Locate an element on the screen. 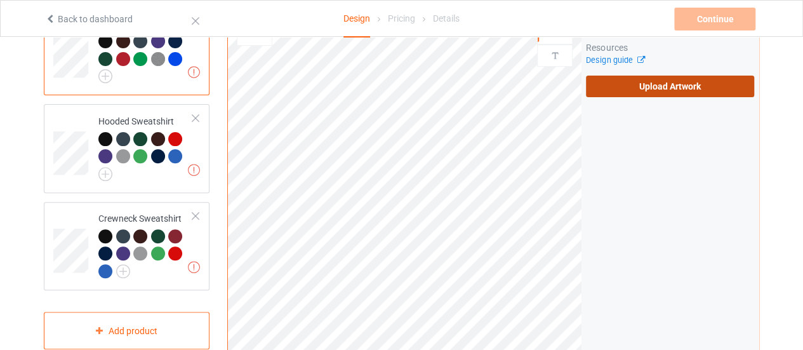 The image size is (803, 350). div: Details is located at coordinates (446, 18).